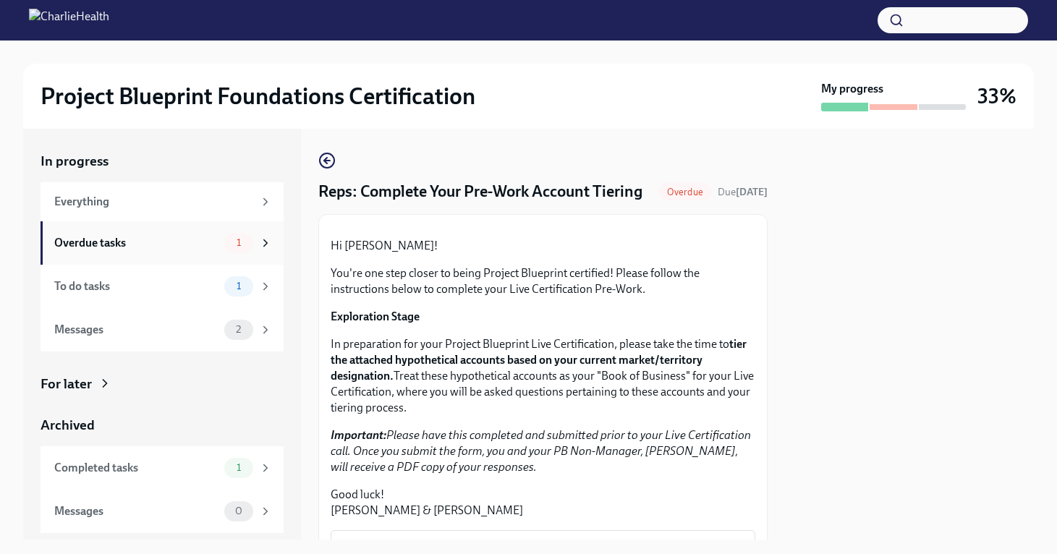 The width and height of the screenshot is (1057, 554). Describe the element at coordinates (153, 202) in the screenshot. I see `div: Everything` at that location.